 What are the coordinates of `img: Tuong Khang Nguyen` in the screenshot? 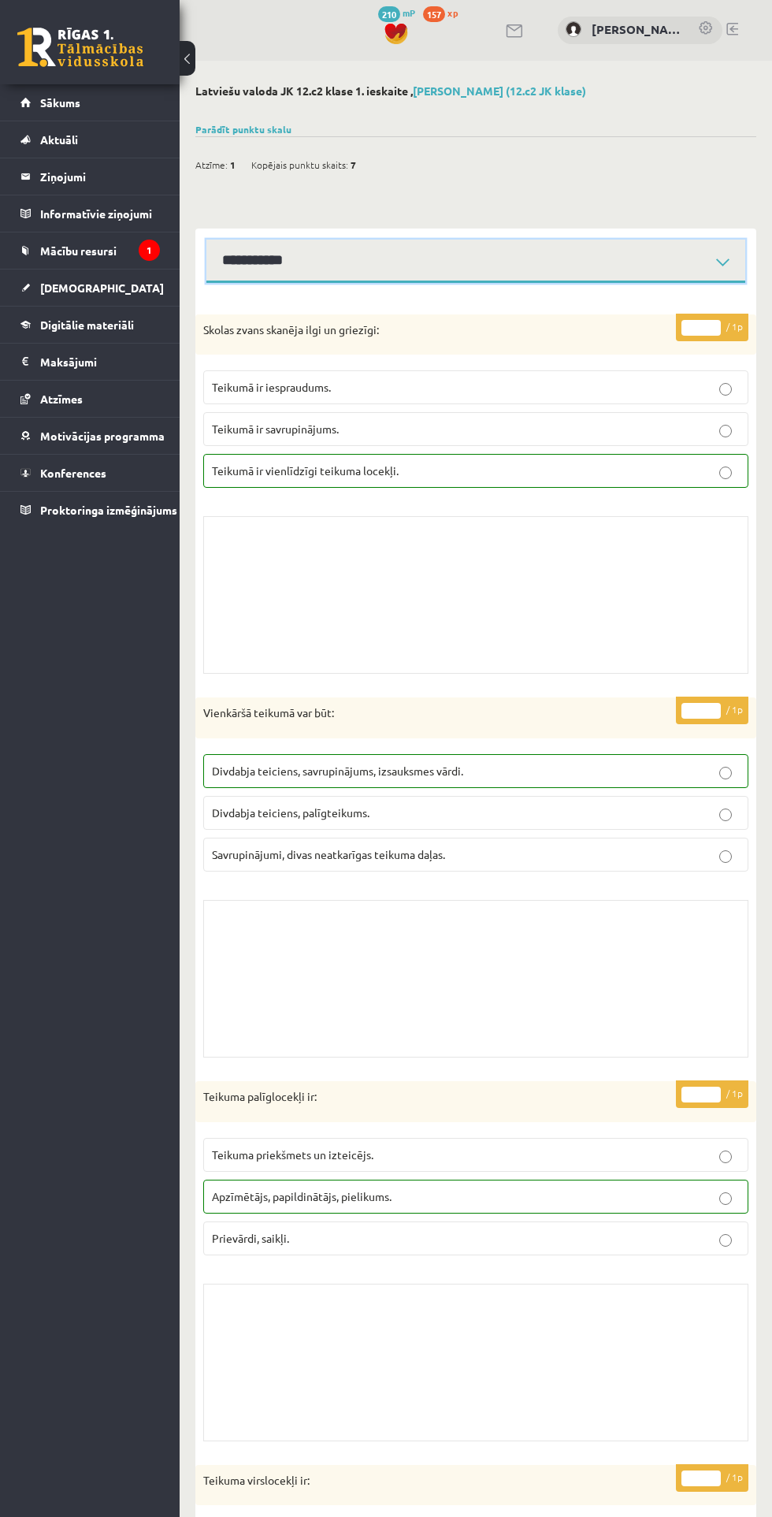 It's located at (574, 29).